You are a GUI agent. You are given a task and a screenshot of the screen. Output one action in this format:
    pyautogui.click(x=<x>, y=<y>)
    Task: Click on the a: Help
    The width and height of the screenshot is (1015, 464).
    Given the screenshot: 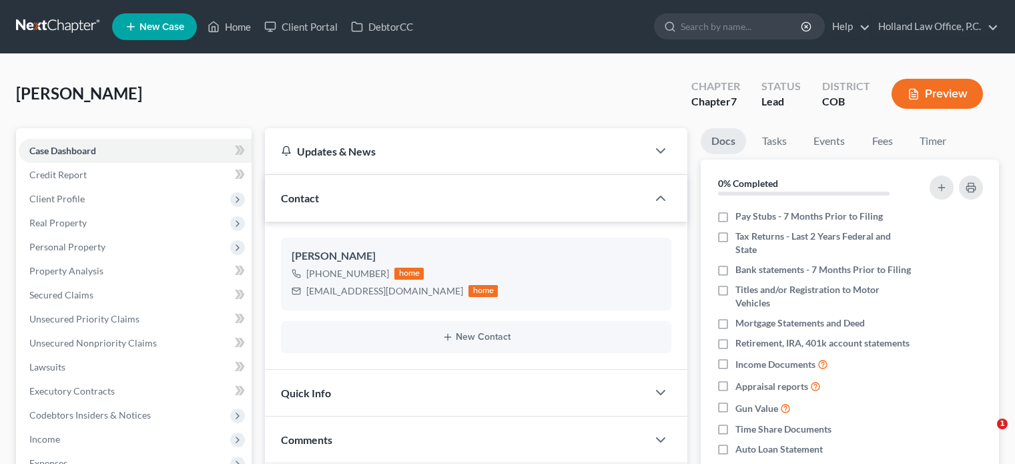 What is the action you would take?
    pyautogui.click(x=848, y=27)
    